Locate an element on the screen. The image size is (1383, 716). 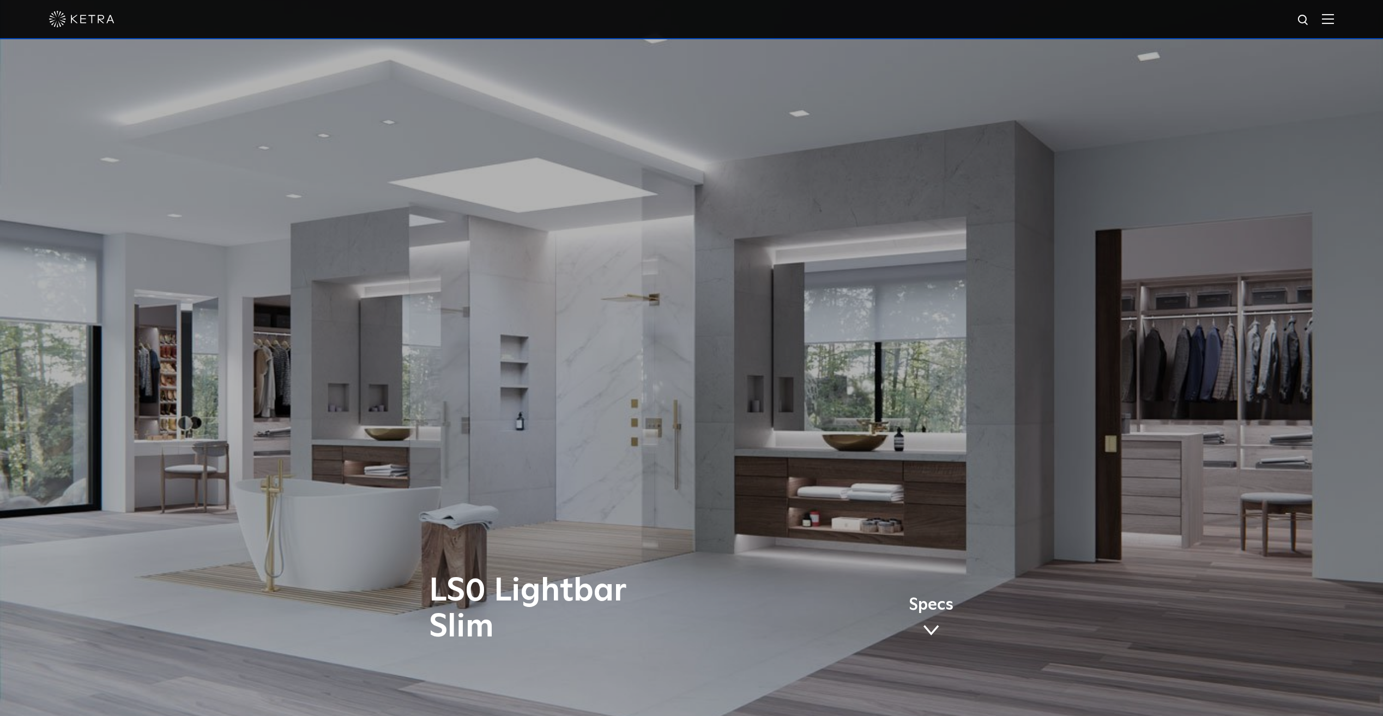
a: Specs is located at coordinates (931, 619).